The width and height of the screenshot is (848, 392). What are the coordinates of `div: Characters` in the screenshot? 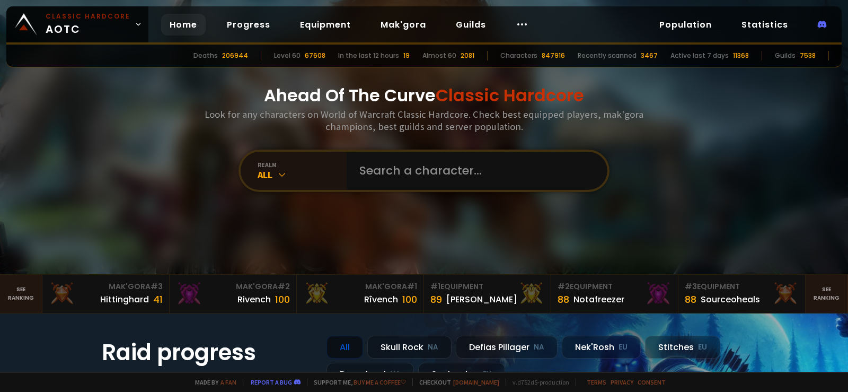 It's located at (519, 56).